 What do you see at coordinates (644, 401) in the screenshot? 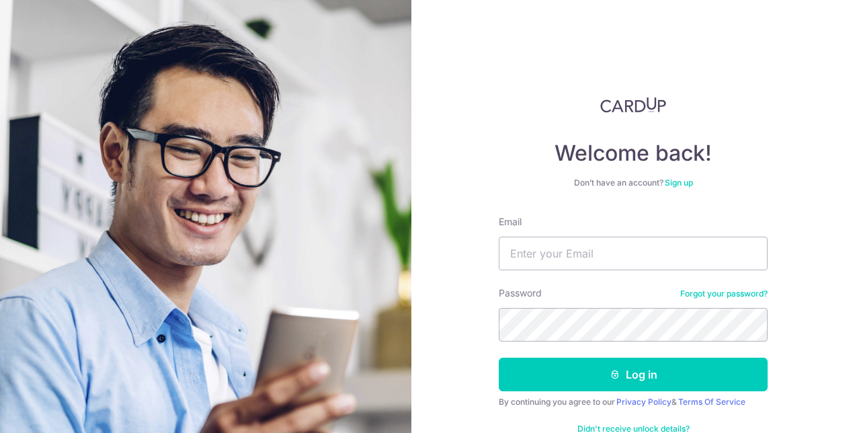
I see `a: Privacy Policy` at bounding box center [644, 401].